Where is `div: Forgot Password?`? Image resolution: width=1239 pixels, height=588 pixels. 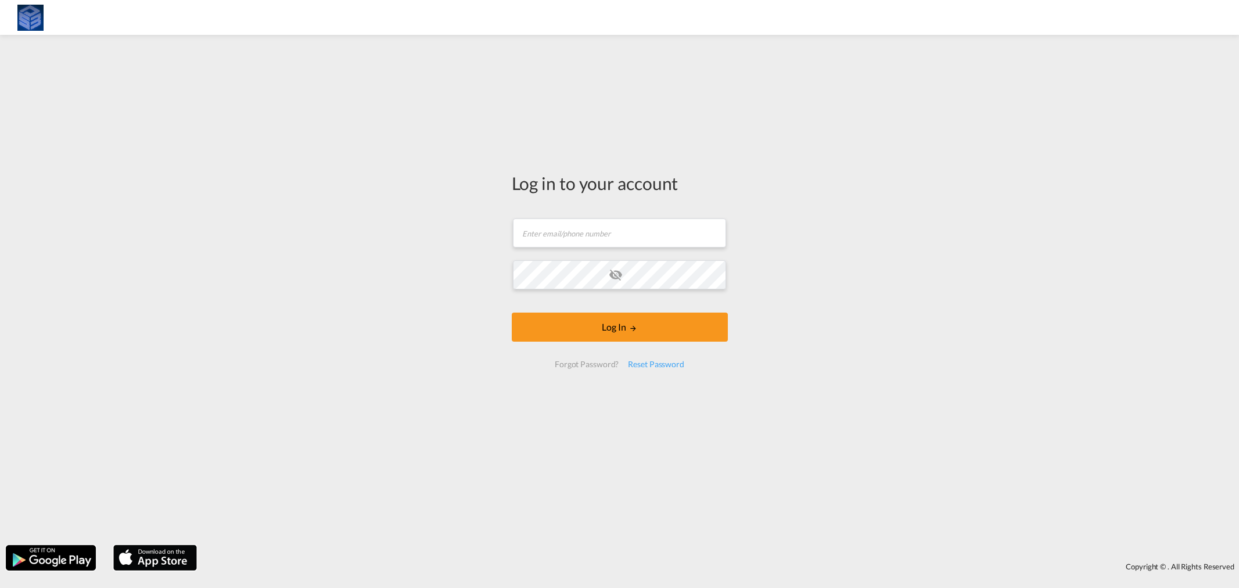 div: Forgot Password? is located at coordinates (587, 364).